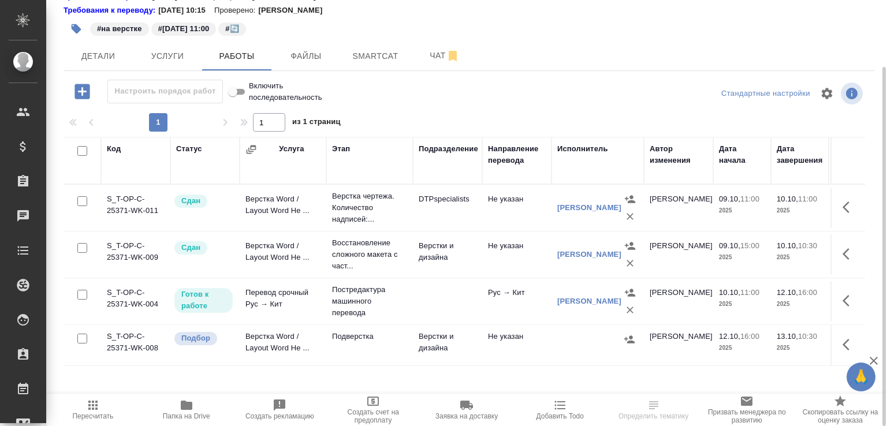  What do you see at coordinates (841, 410) in the screenshot?
I see `button: Скопировать ссылку на оценку заказа` at bounding box center [841, 410].